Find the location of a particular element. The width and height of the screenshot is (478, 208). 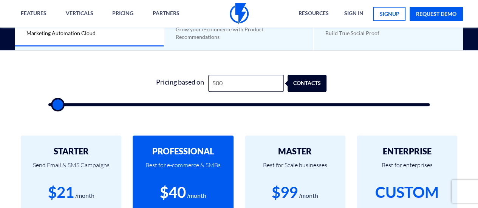

div: contacts is located at coordinates (313, 83).